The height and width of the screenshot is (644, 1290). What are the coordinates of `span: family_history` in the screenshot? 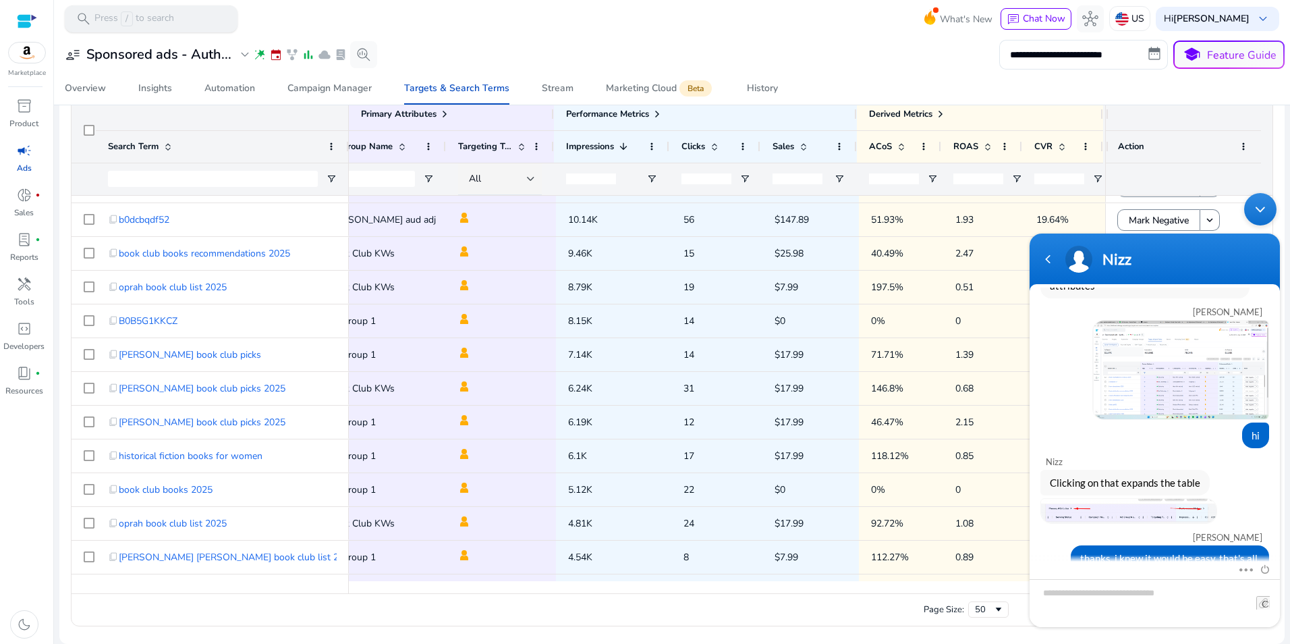 It's located at (292, 55).